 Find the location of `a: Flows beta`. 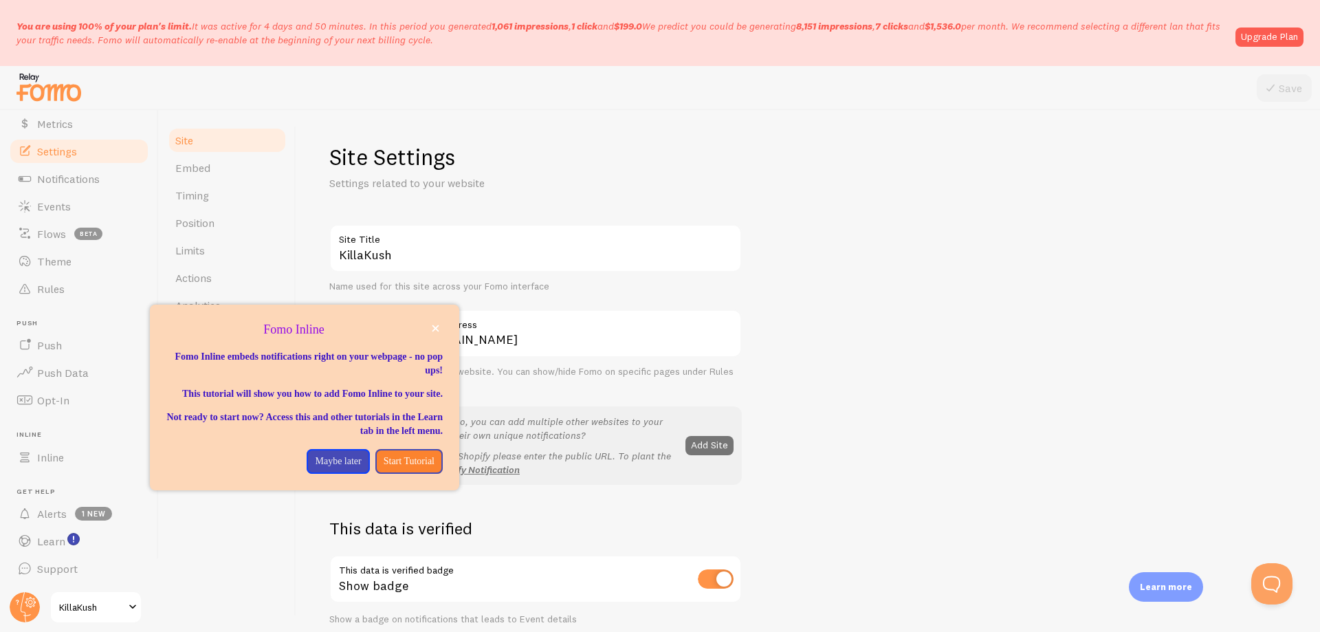

a: Flows beta is located at coordinates (79, 234).